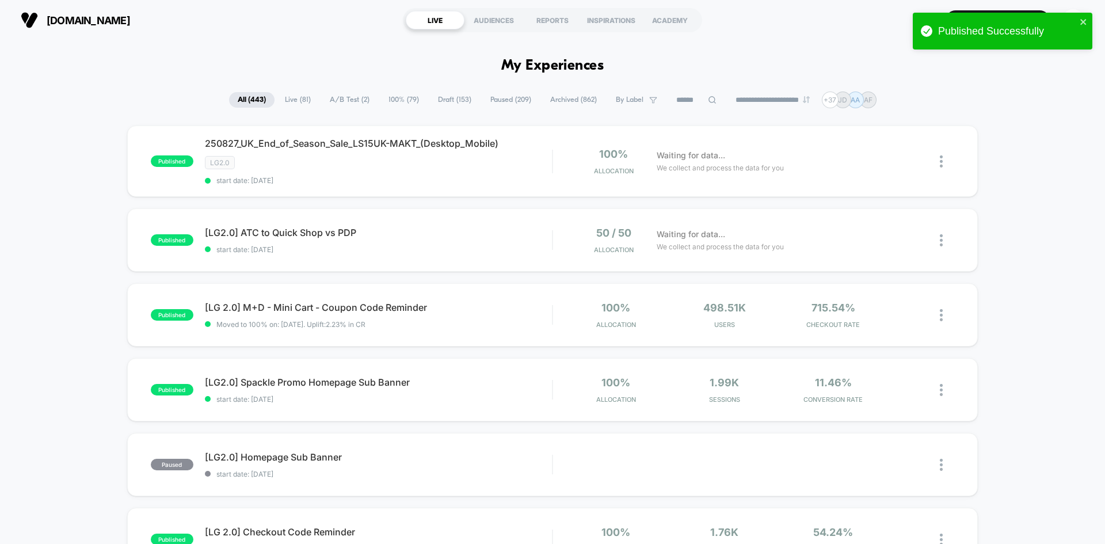  Describe the element at coordinates (378, 457) in the screenshot. I see `span: [LG2.0] Homepage Sub Banner` at that location.